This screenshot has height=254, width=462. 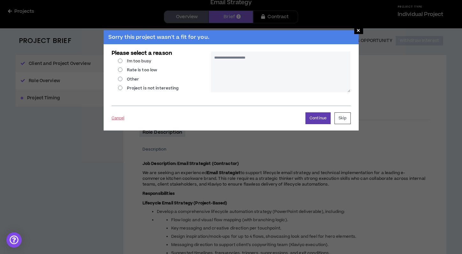 I want to click on label: Please select a reason, so click(x=142, y=53).